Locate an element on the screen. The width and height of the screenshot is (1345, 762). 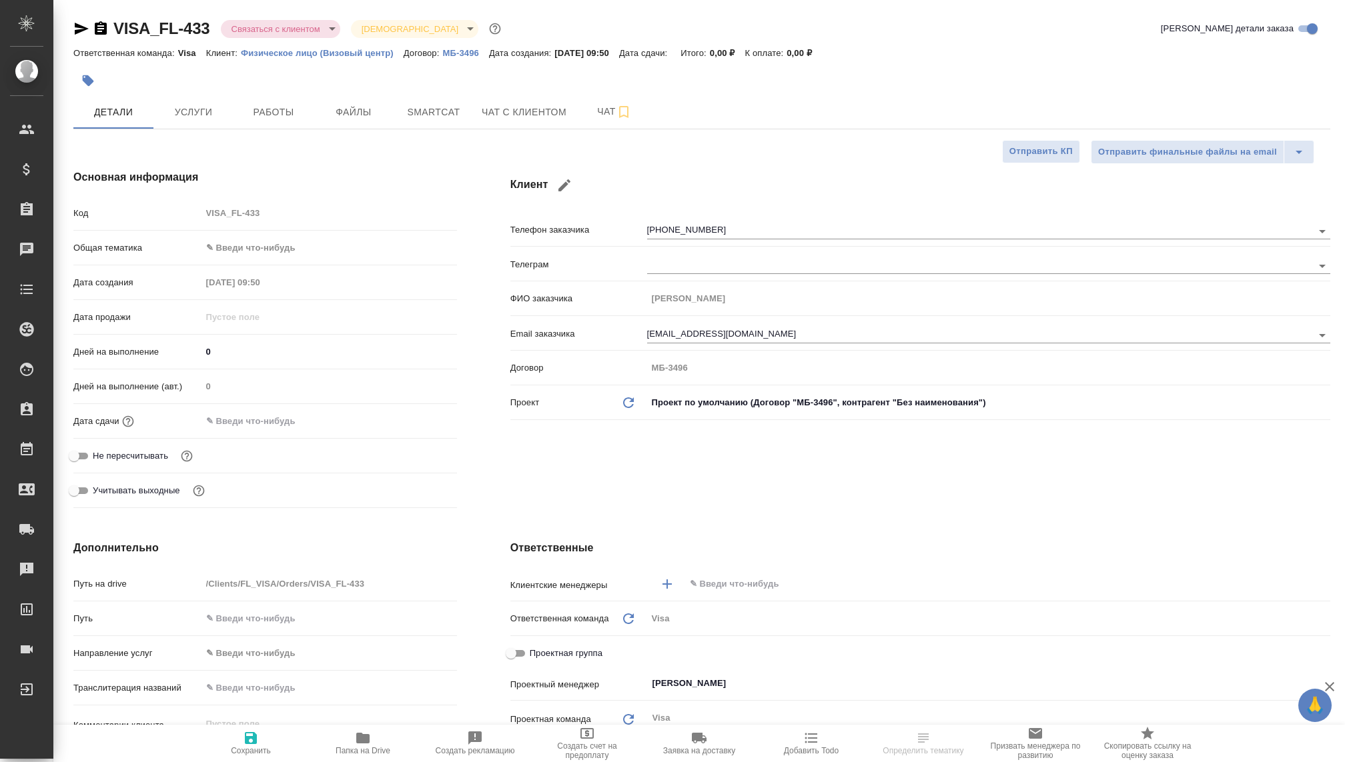
p: Клиент: is located at coordinates (223, 53).